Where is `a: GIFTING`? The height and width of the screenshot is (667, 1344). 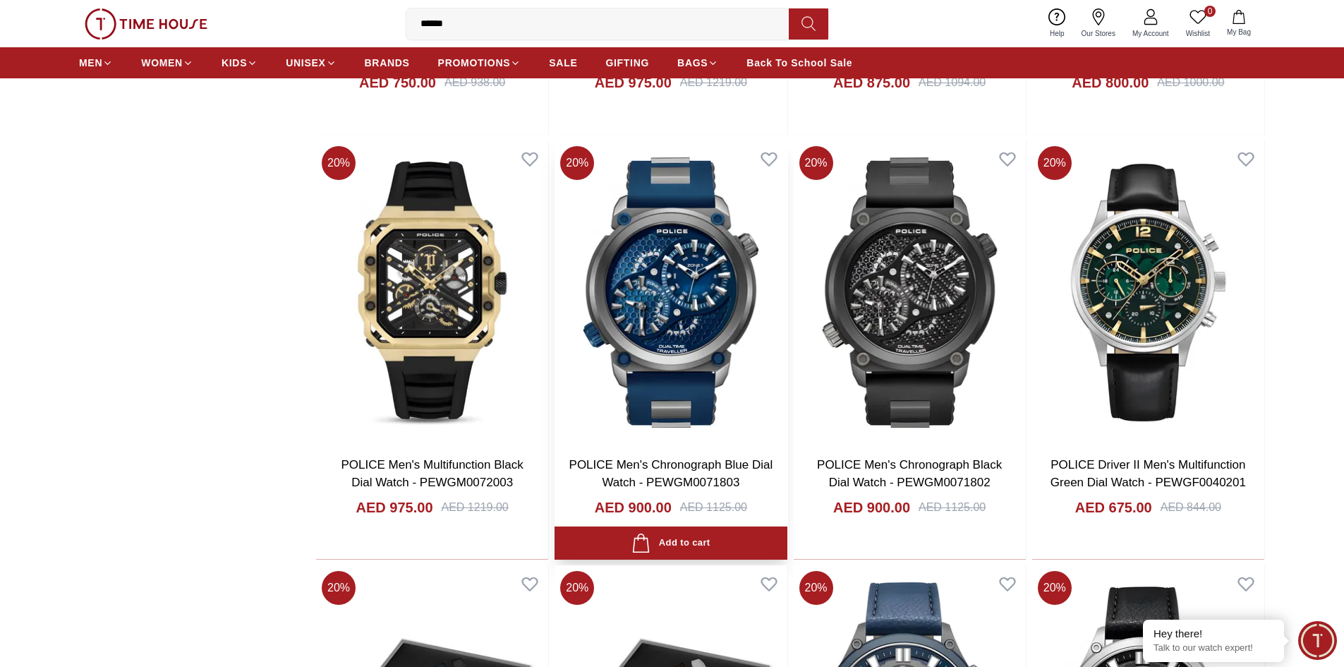
a: GIFTING is located at coordinates (627, 63).